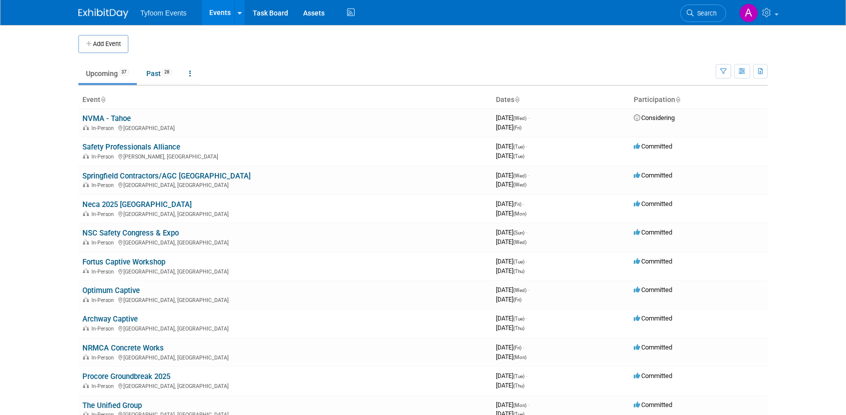 The image size is (846, 415). What do you see at coordinates (517, 99) in the screenshot?
I see `a: Sort by Start Date` at bounding box center [517, 99].